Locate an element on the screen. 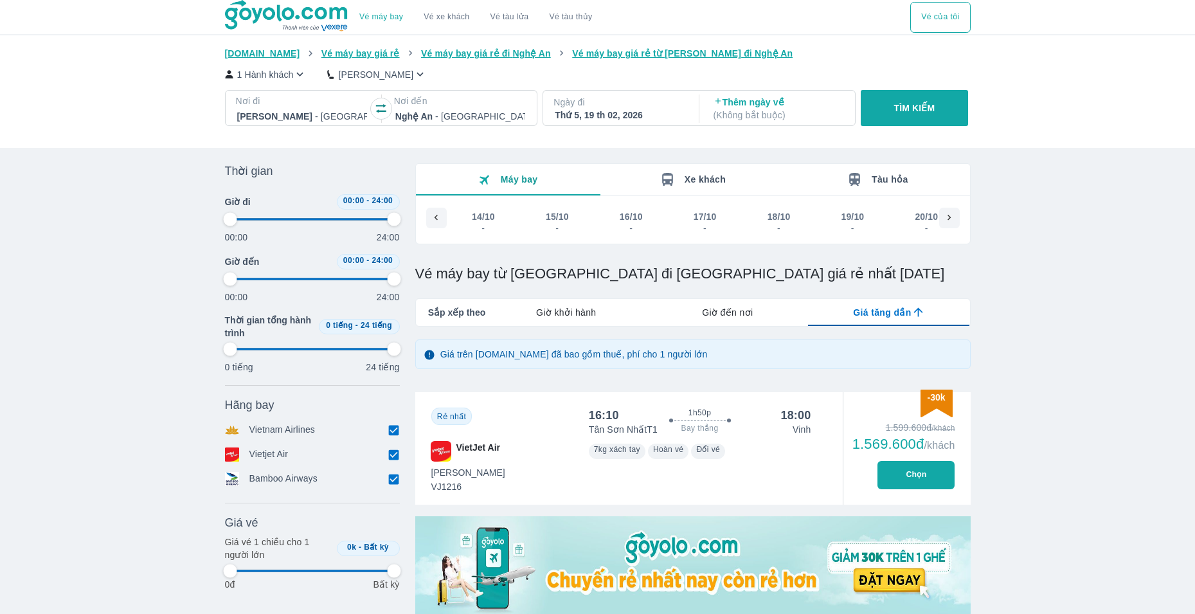 The height and width of the screenshot is (614, 1195). p: 0 tiếng is located at coordinates (239, 367).